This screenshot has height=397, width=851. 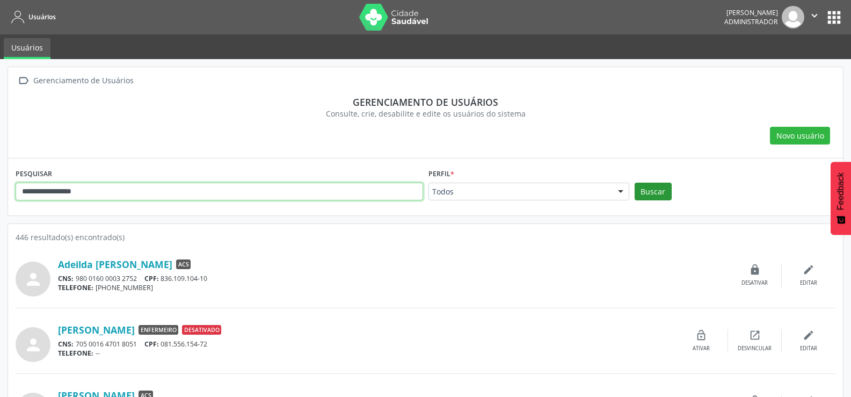 I want to click on span: Administrador, so click(x=751, y=21).